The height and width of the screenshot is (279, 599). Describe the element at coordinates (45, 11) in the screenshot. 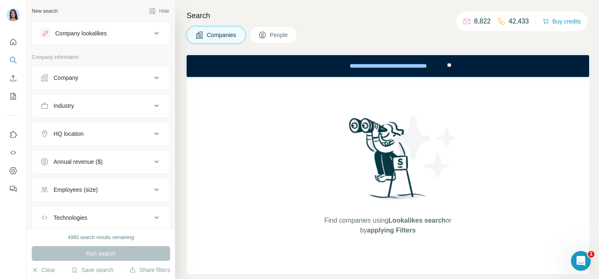

I see `div: New search` at that location.